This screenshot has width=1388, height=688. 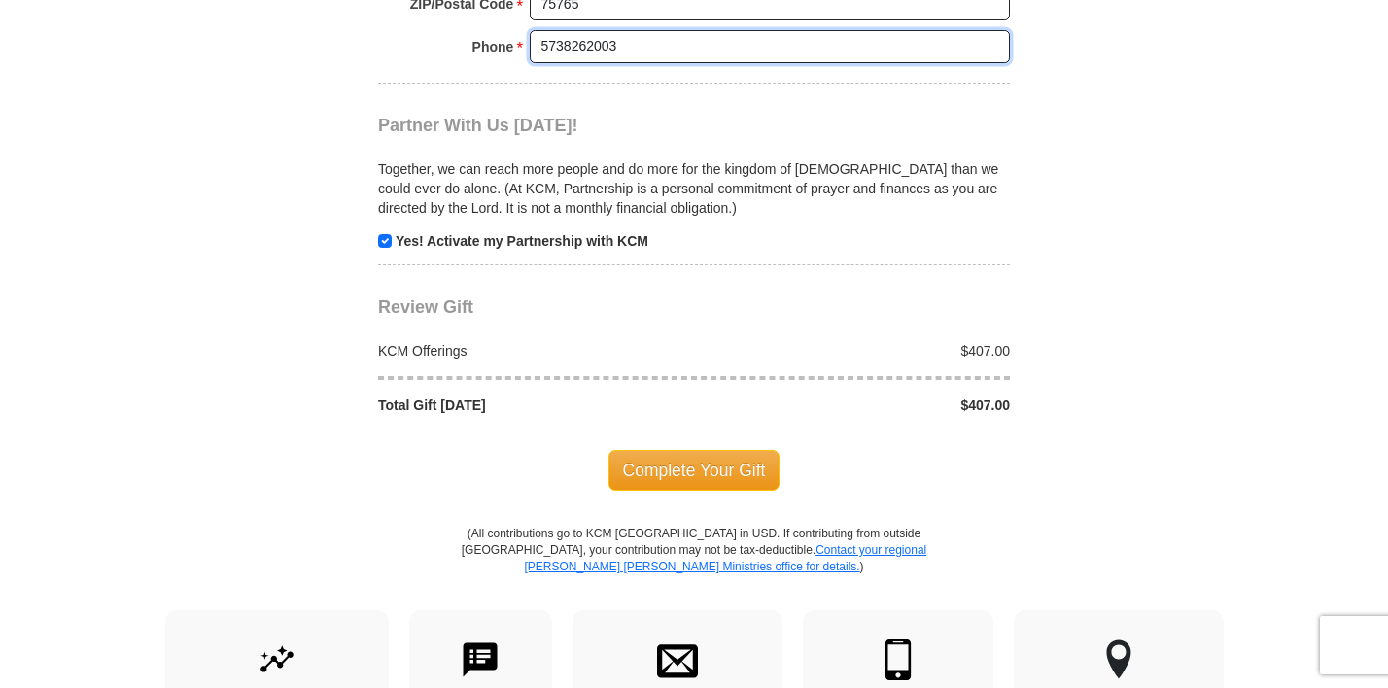 I want to click on img: mobile.svg, so click(x=898, y=660).